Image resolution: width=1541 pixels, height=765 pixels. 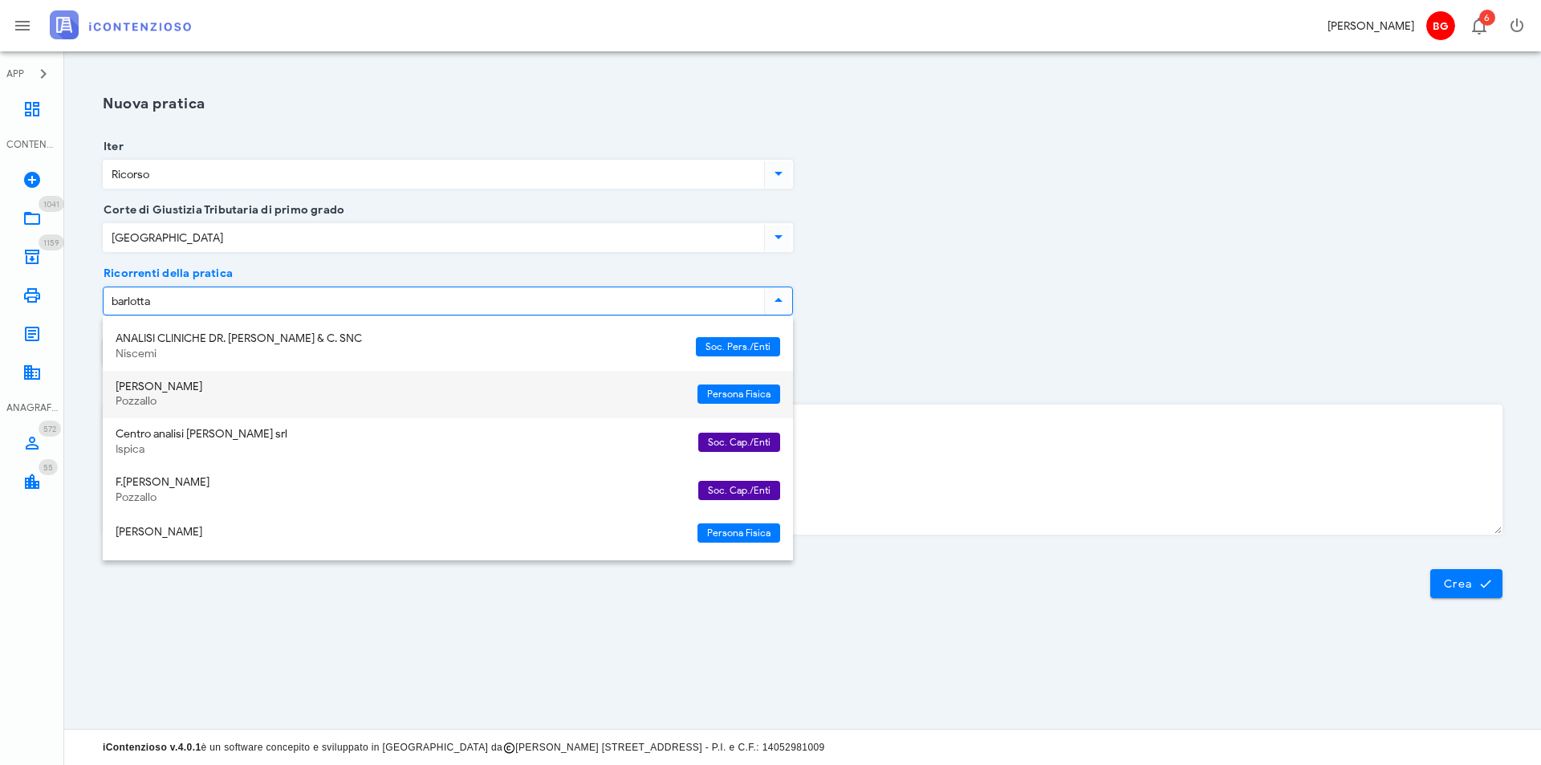 I want to click on span: 572, so click(x=50, y=428).